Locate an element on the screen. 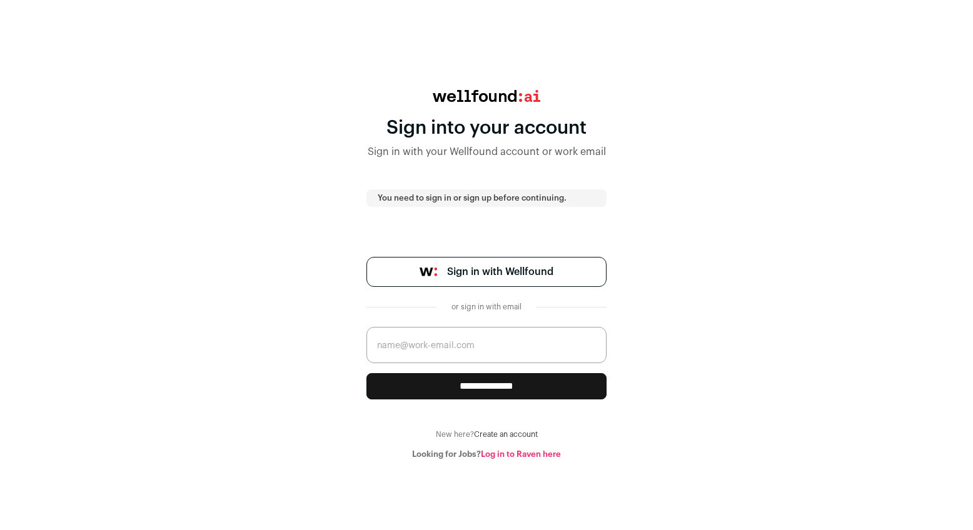  div: Looking for Jobs? is located at coordinates (487, 455).